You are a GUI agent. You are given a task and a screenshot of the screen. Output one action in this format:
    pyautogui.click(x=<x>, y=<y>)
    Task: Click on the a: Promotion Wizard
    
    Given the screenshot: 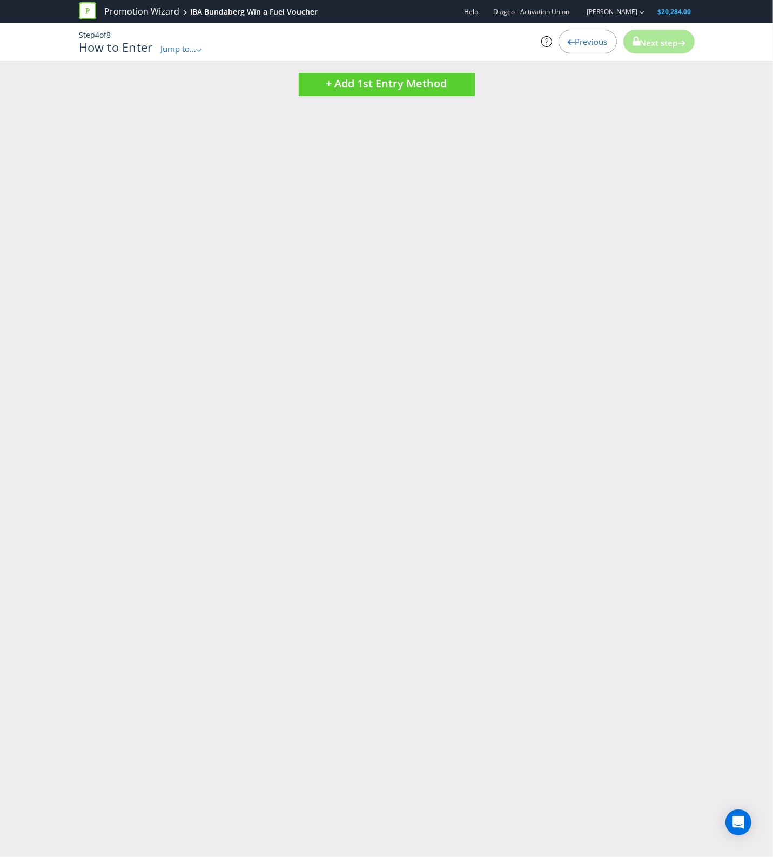 What is the action you would take?
    pyautogui.click(x=142, y=11)
    